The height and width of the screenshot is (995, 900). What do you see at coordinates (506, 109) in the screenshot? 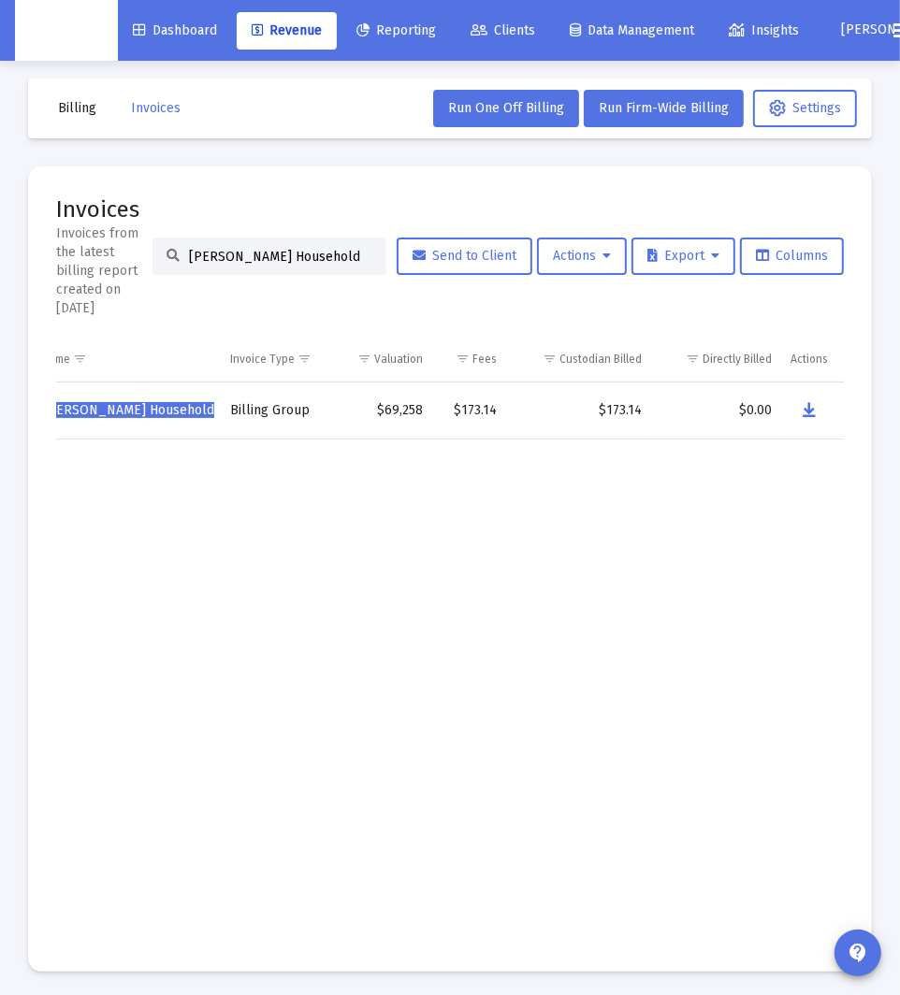
I see `button: Run One Off Billing` at bounding box center [506, 109].